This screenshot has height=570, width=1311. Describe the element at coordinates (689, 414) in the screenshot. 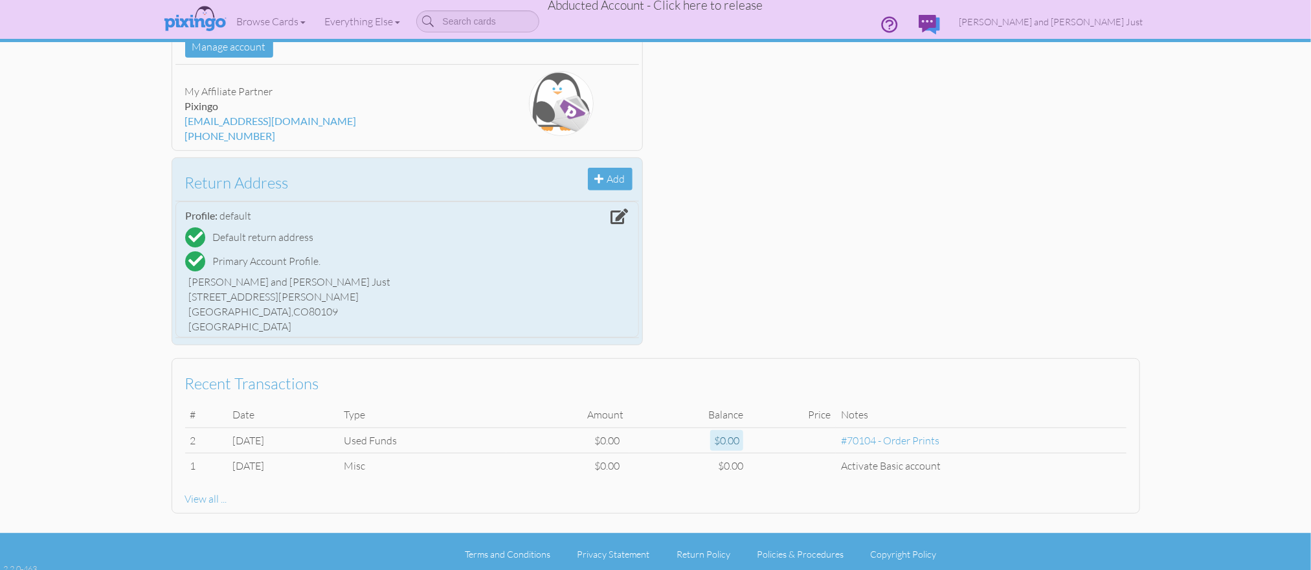

I see `td: Balance` at that location.